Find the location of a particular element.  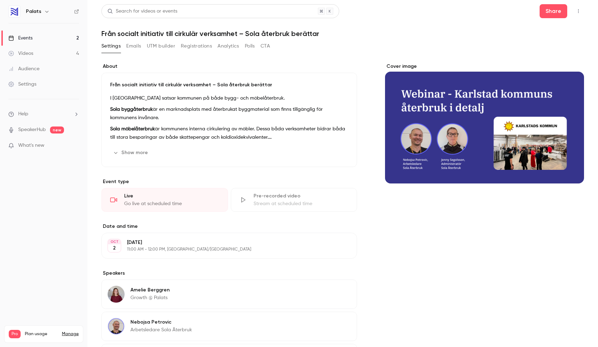

h1: Från socialt initiativ till cirkulär verksamhet – Sola återbruk berättar is located at coordinates (343, 34).